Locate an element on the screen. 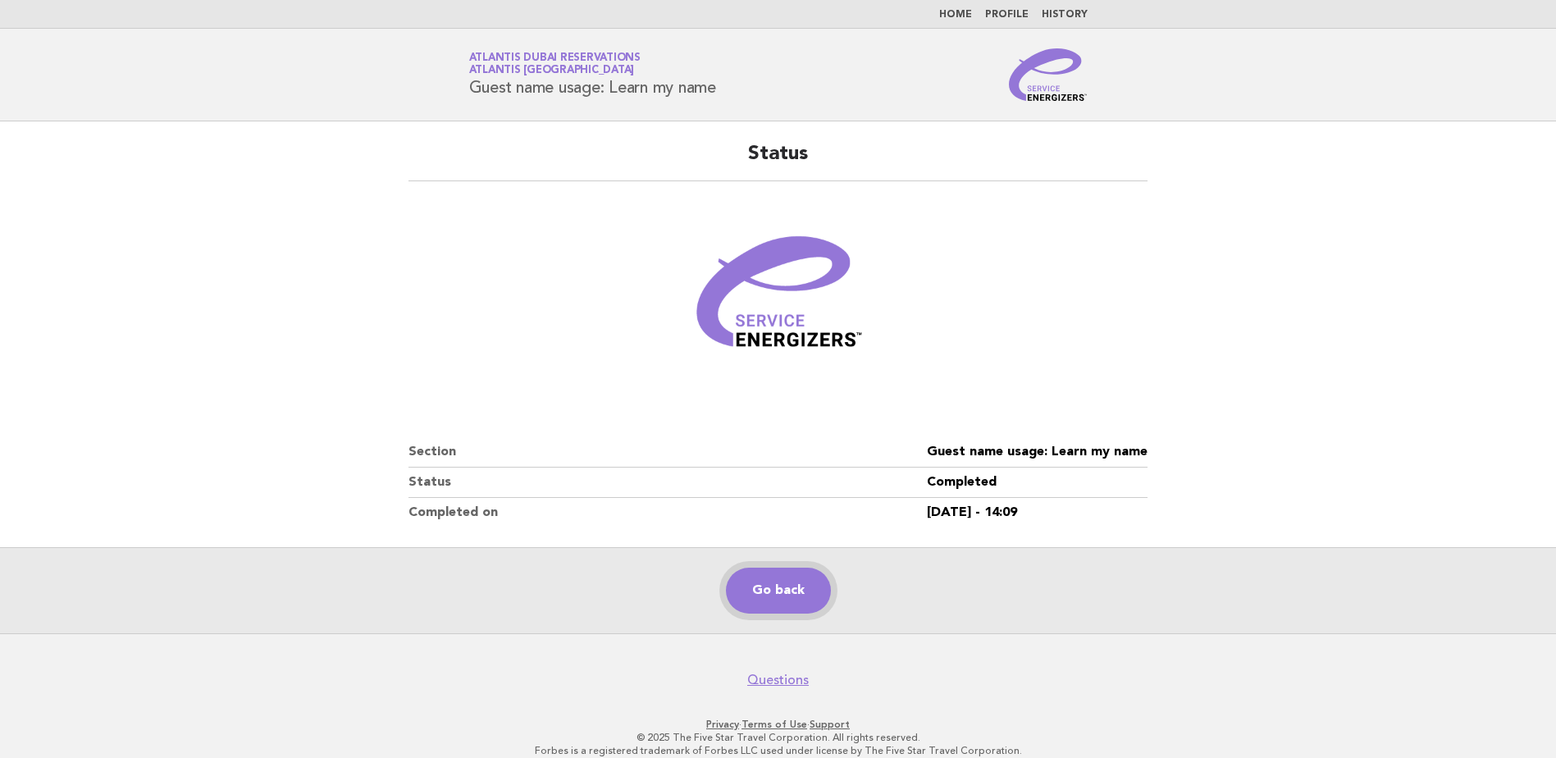  img: Service Energizers is located at coordinates (1048, 75).